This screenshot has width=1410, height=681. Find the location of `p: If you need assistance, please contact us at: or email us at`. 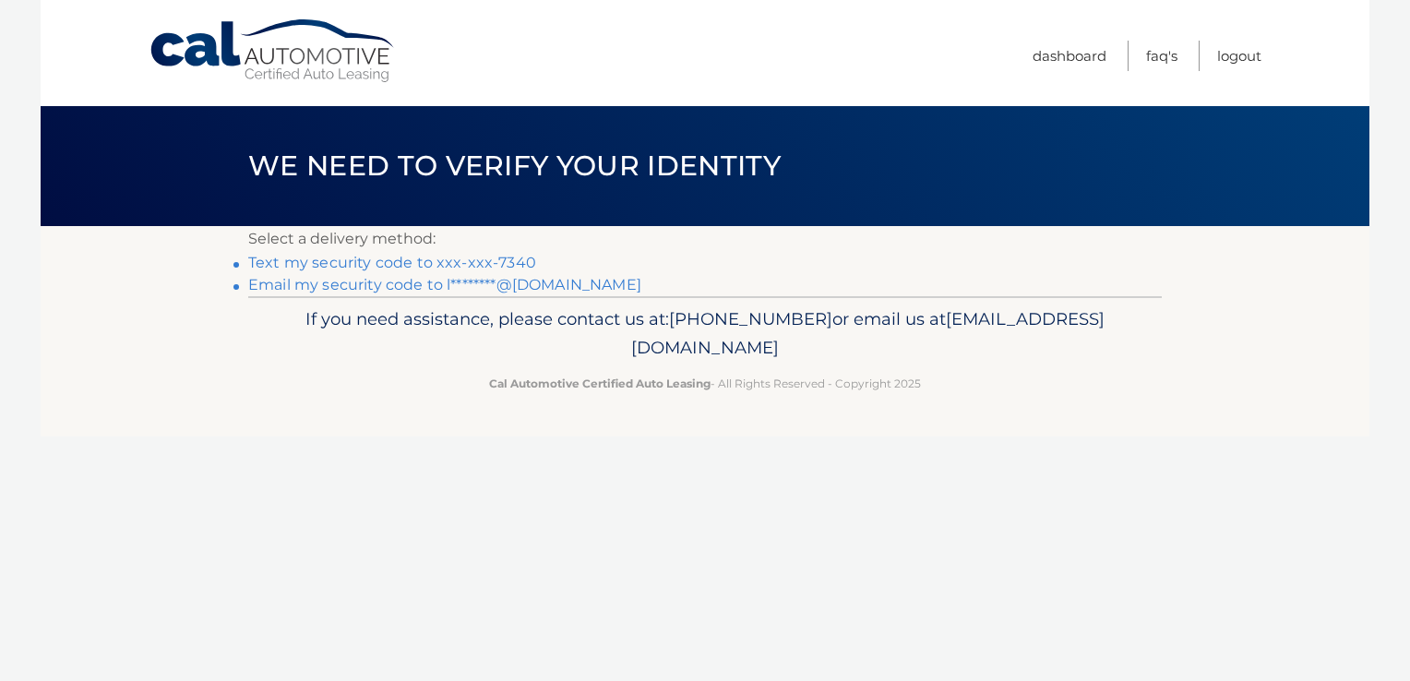

p: If you need assistance, please contact us at: or email us at is located at coordinates (705, 334).